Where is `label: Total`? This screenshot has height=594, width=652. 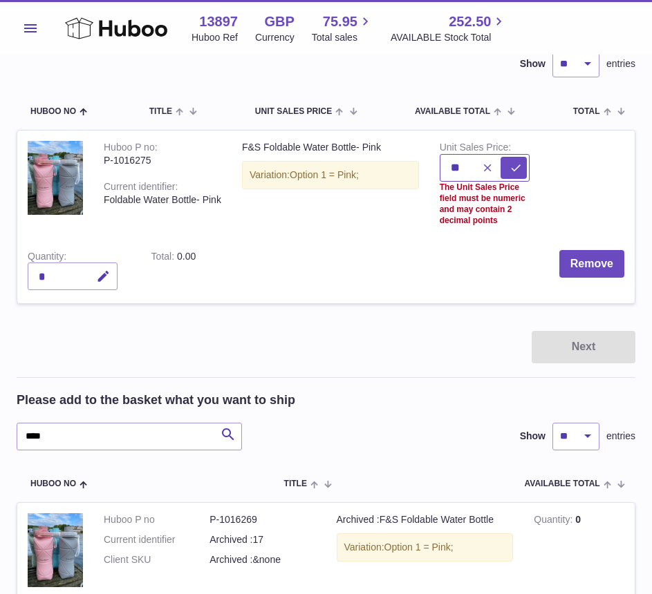 label: Total is located at coordinates (164, 258).